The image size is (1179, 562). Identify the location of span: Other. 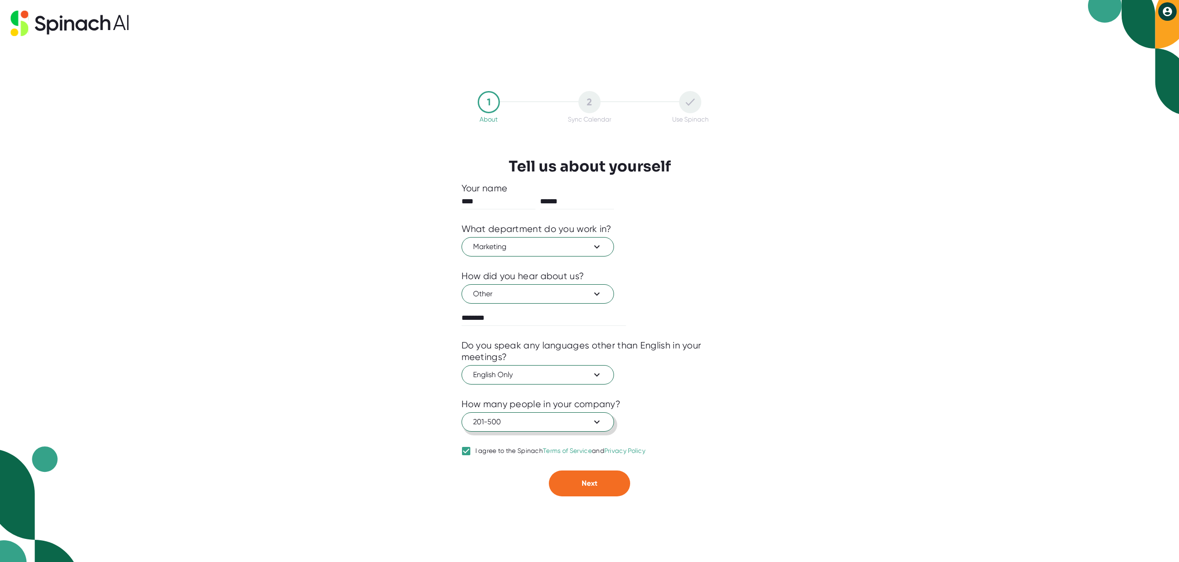
(538, 294).